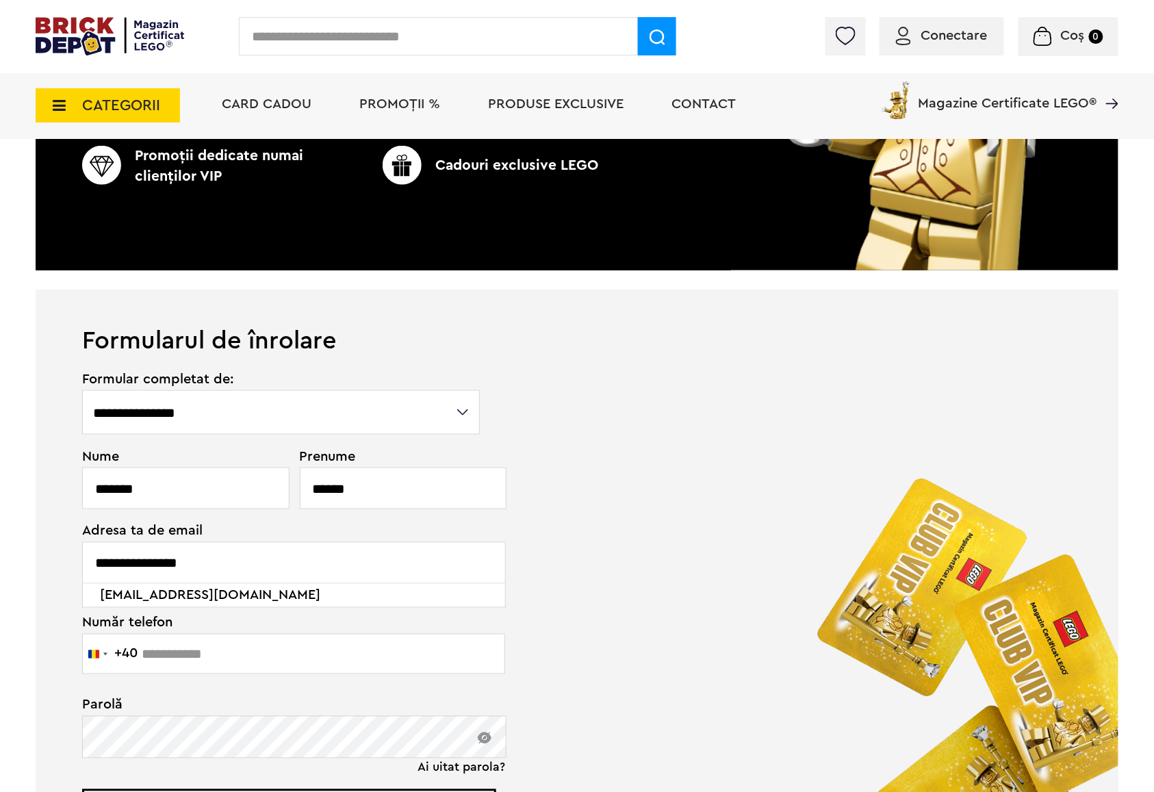 This screenshot has height=792, width=1154. What do you see at coordinates (577, 321) in the screenshot?
I see `h1: Formularul de înrolare` at bounding box center [577, 321].